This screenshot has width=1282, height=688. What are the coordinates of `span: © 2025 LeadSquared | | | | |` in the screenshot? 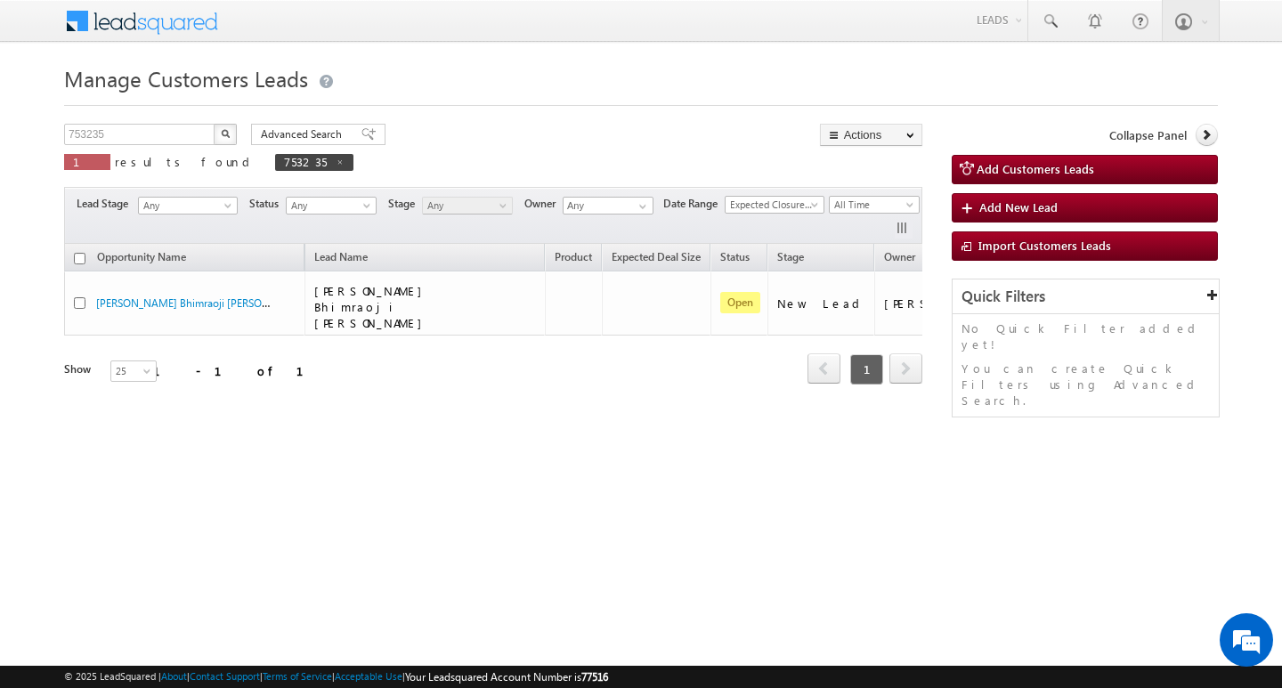 It's located at (336, 677).